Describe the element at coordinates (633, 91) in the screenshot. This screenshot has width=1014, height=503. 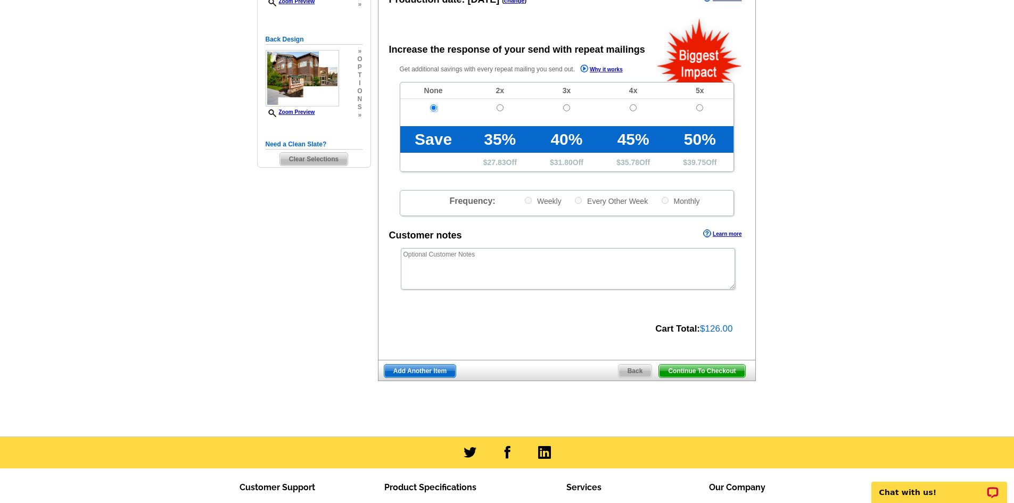
I see `td: 4x` at that location.